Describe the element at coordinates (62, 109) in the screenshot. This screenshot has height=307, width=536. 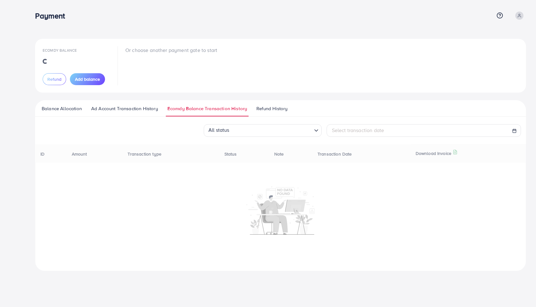
I see `span: Balance Allocation` at that location.